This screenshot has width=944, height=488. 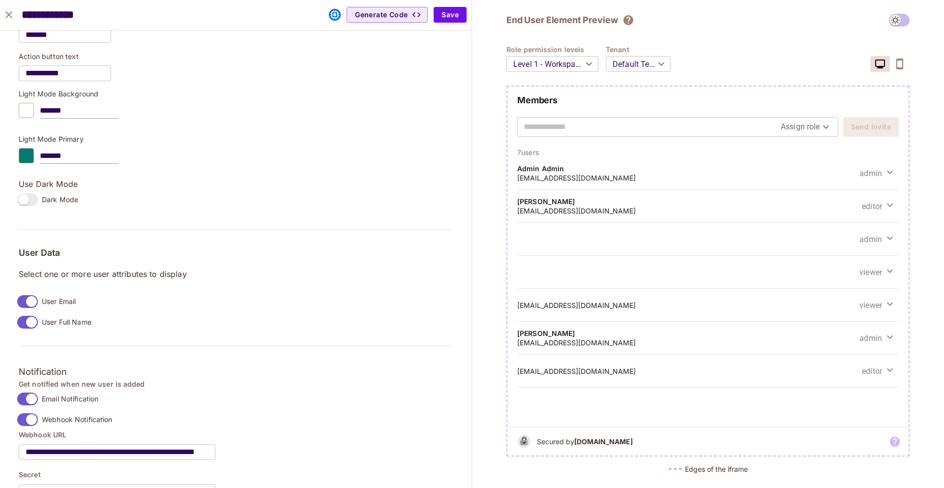 What do you see at coordinates (870, 127) in the screenshot?
I see `button: Send Invite` at bounding box center [870, 127].